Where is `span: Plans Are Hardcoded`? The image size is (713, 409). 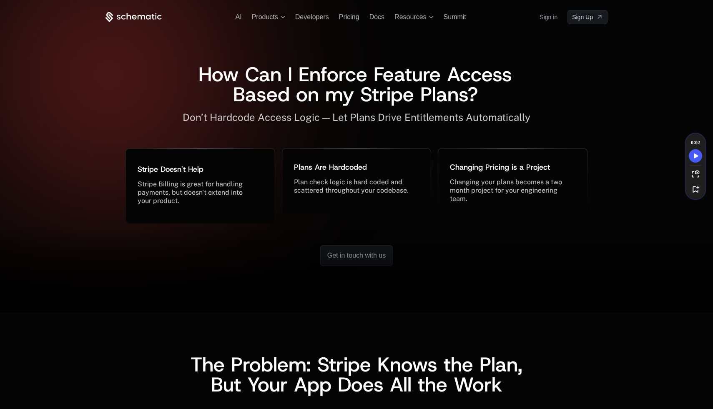 span: Plans Are Hardcoded is located at coordinates (330, 167).